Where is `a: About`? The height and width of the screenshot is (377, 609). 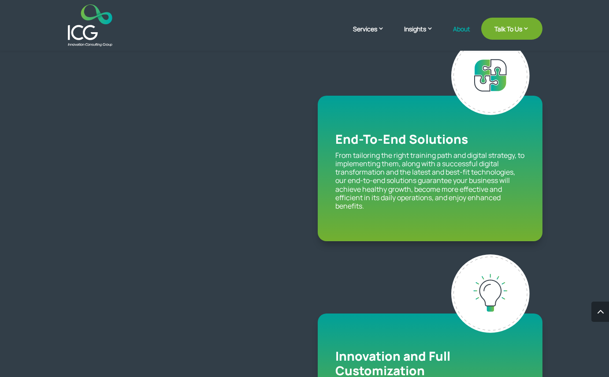 a: About is located at coordinates (461, 36).